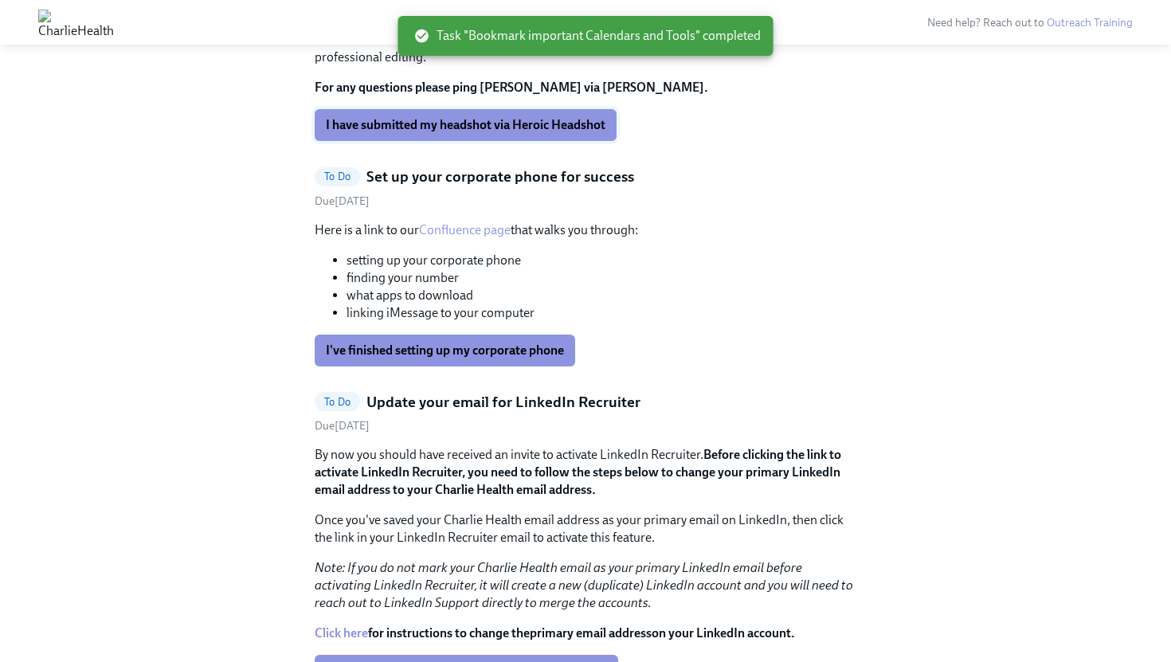 This screenshot has height=662, width=1171. I want to click on h5: Set up your corporate phone for success, so click(500, 177).